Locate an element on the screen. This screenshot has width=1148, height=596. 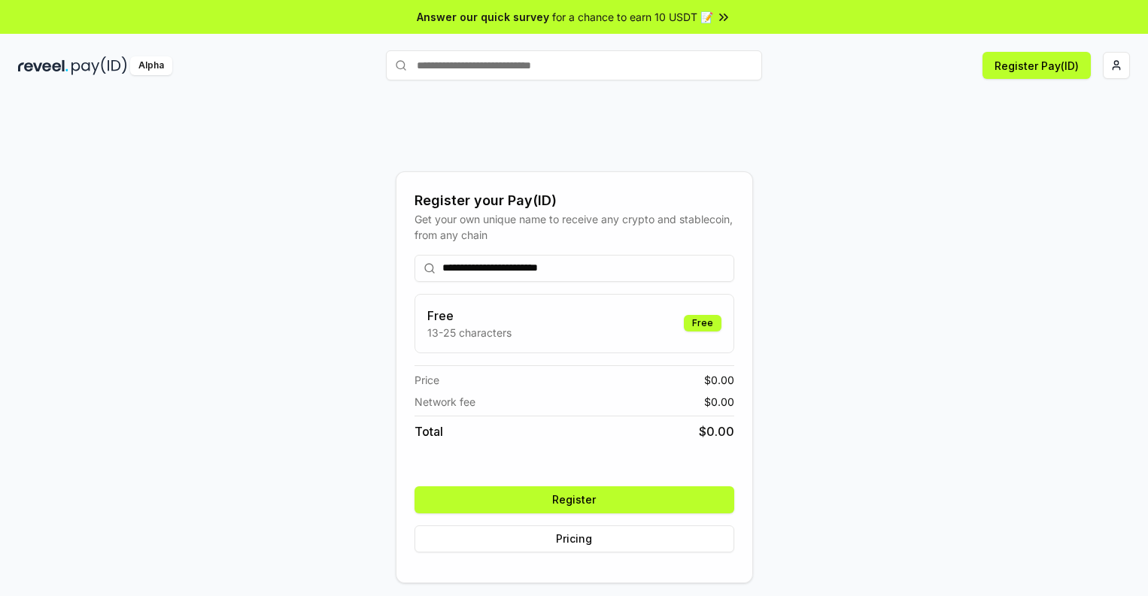
span: Answer our quick survey is located at coordinates (483, 17).